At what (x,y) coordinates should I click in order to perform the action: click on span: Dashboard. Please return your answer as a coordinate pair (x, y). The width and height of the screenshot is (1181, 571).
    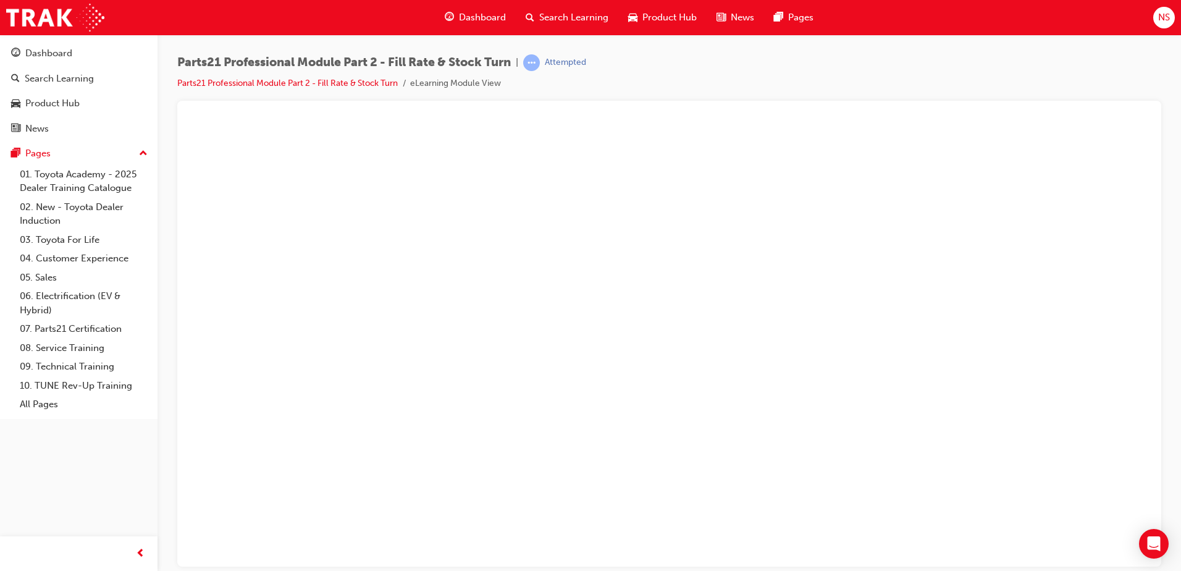
    Looking at the image, I should click on (482, 17).